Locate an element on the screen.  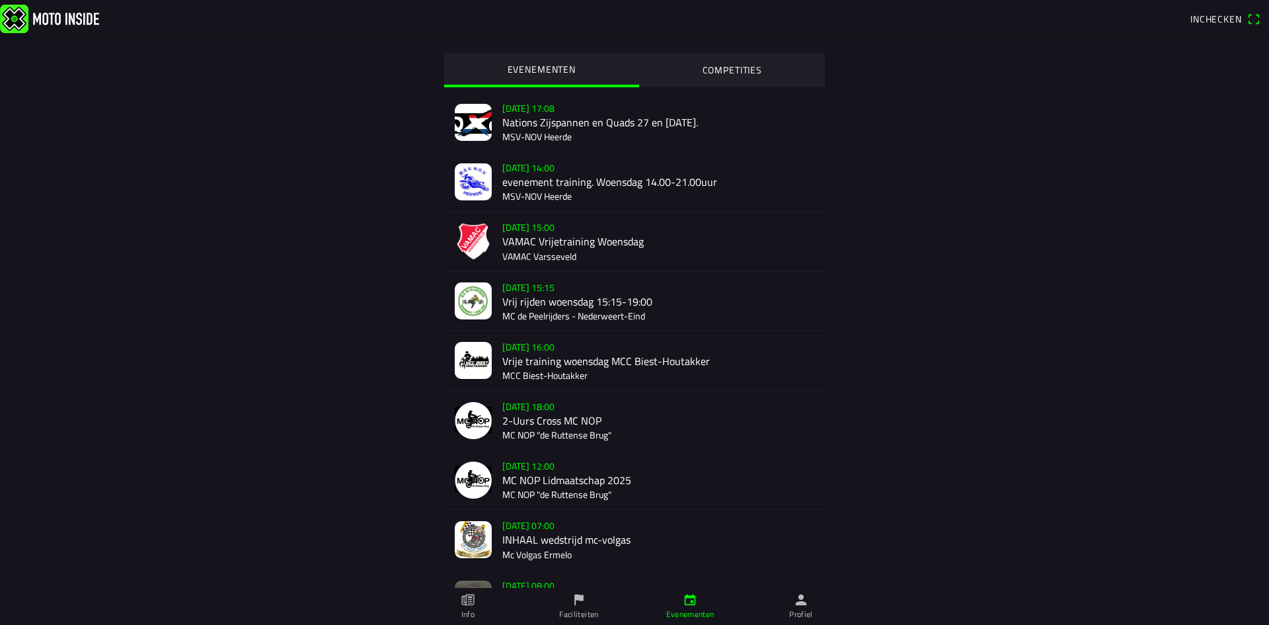
ion-label: Faciliteiten is located at coordinates (578, 614).